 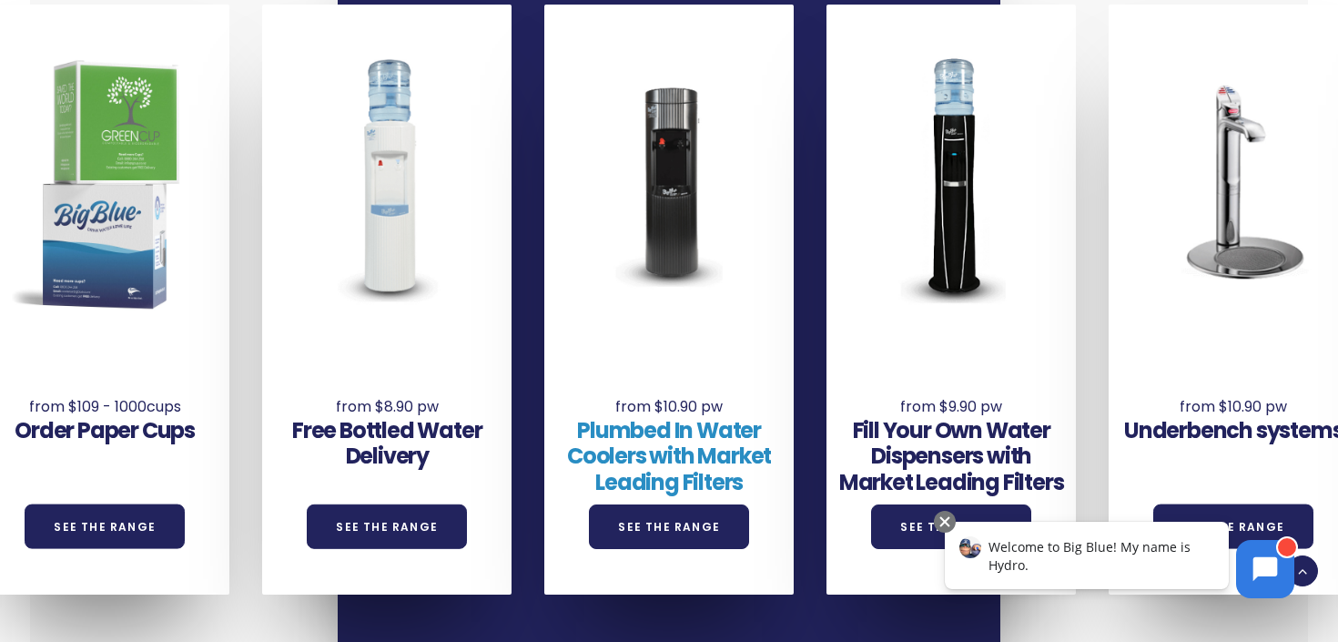 I want to click on a: Fill Your Own Water Dispensers with Market Leading Filters, so click(x=951, y=456).